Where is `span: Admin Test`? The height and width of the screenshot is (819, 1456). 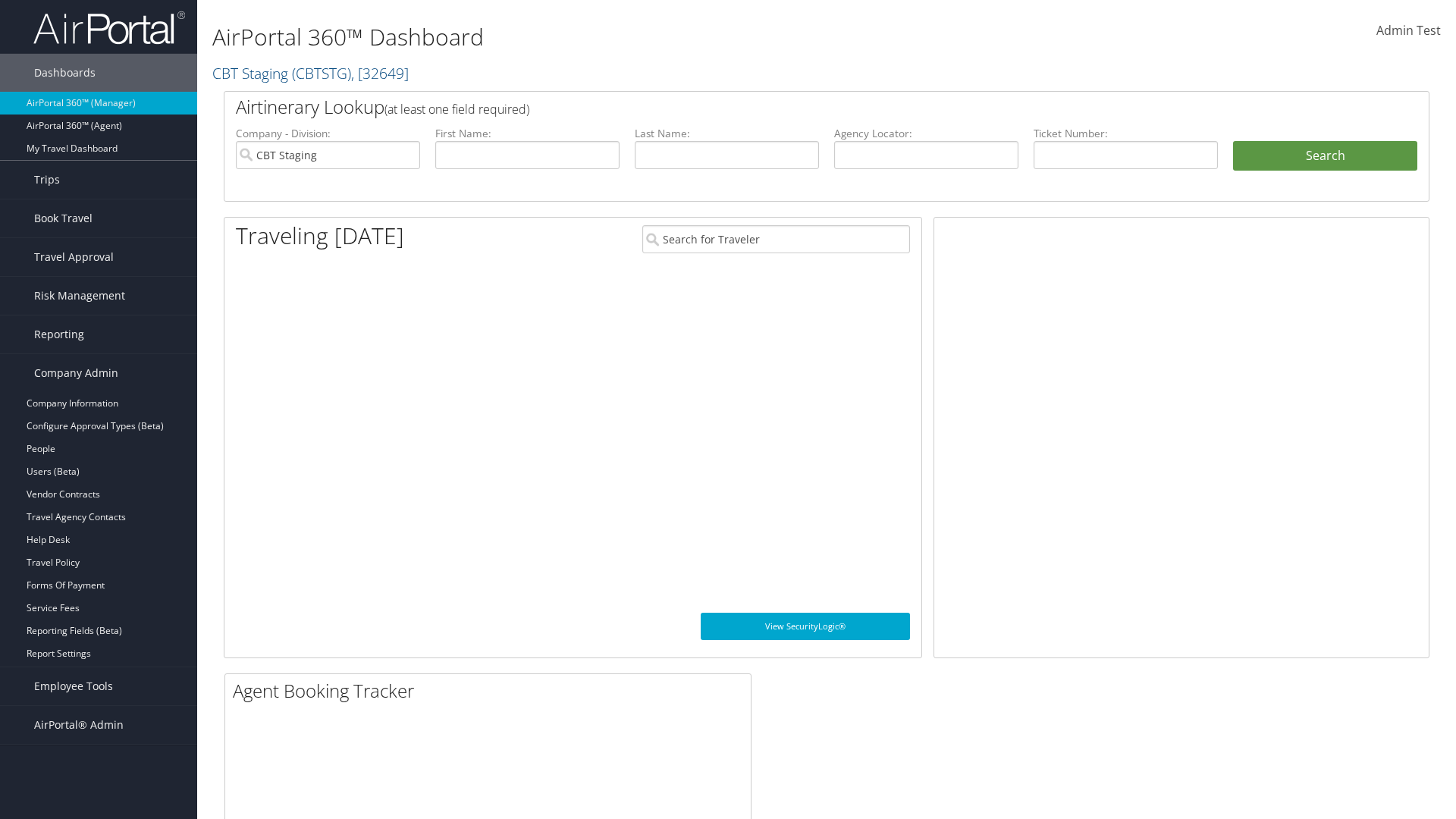 span: Admin Test is located at coordinates (1409, 30).